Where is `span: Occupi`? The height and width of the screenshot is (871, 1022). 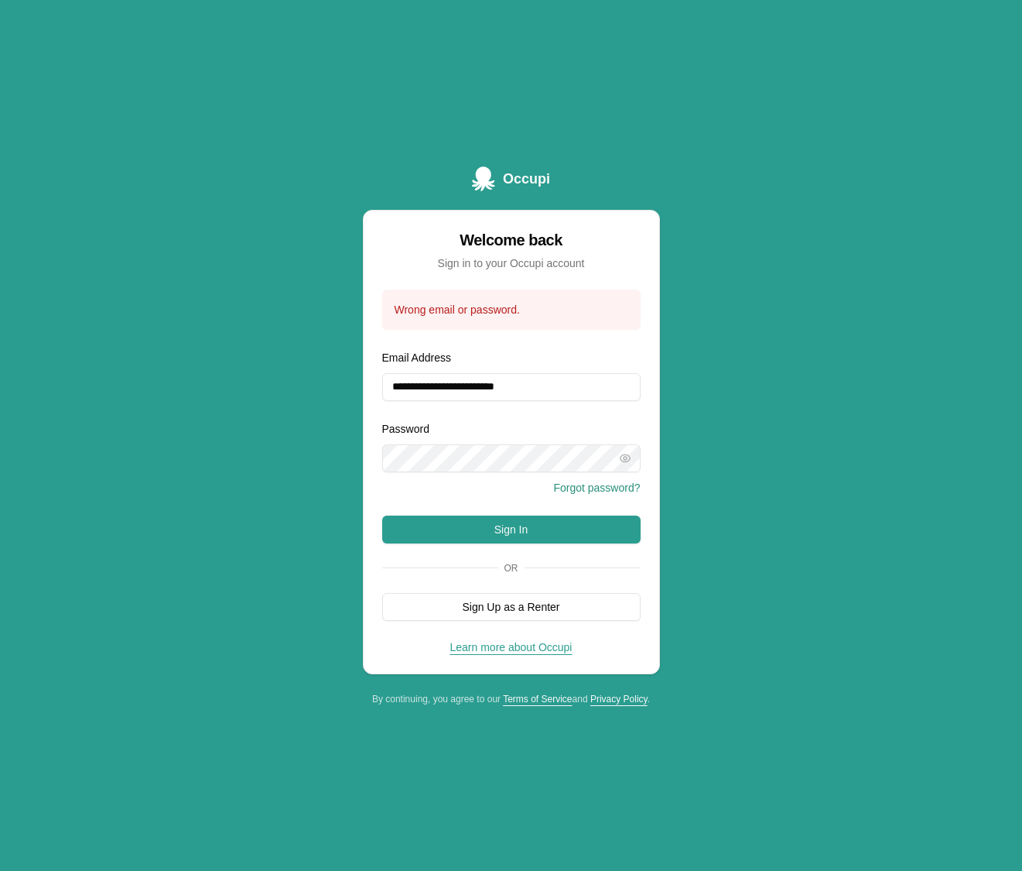 span: Occupi is located at coordinates (526, 179).